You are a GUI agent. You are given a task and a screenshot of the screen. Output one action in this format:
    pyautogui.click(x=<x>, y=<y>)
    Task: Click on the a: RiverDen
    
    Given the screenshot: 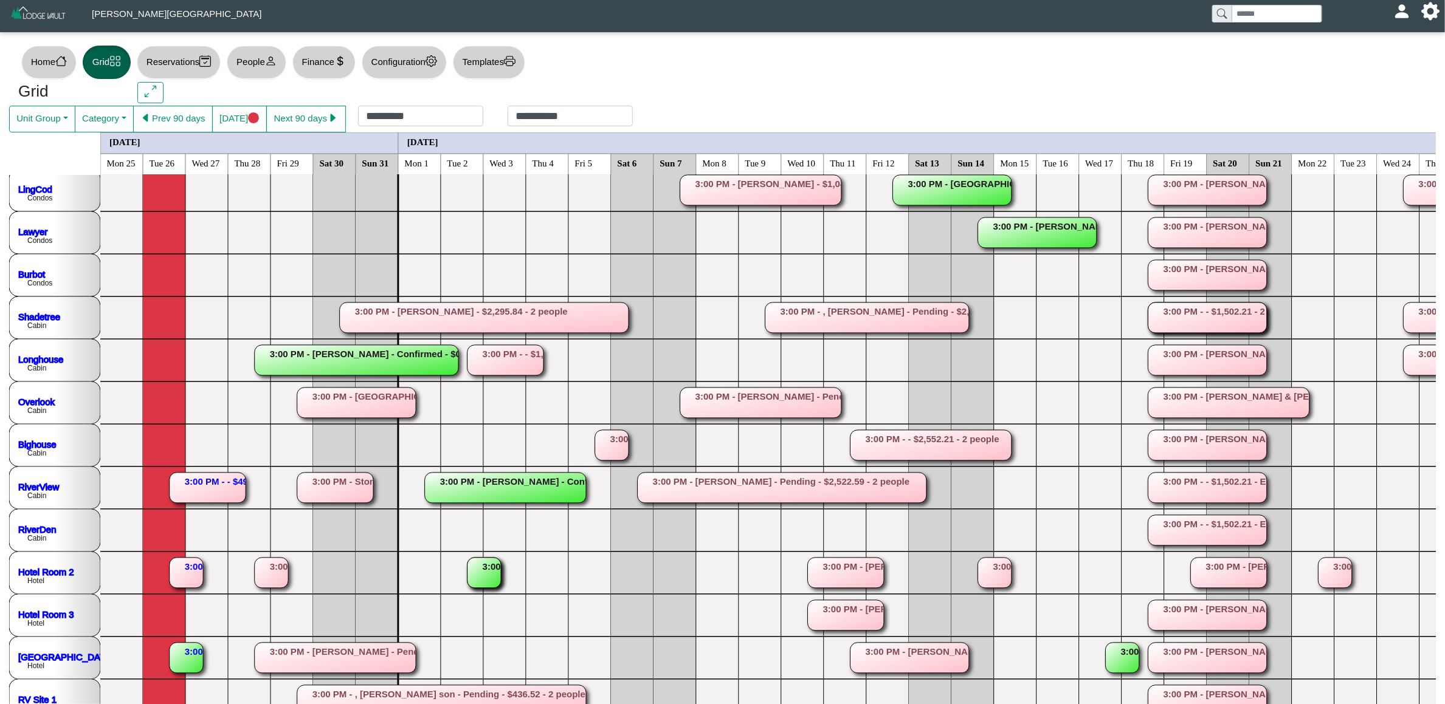 What is the action you would take?
    pyautogui.click(x=37, y=529)
    